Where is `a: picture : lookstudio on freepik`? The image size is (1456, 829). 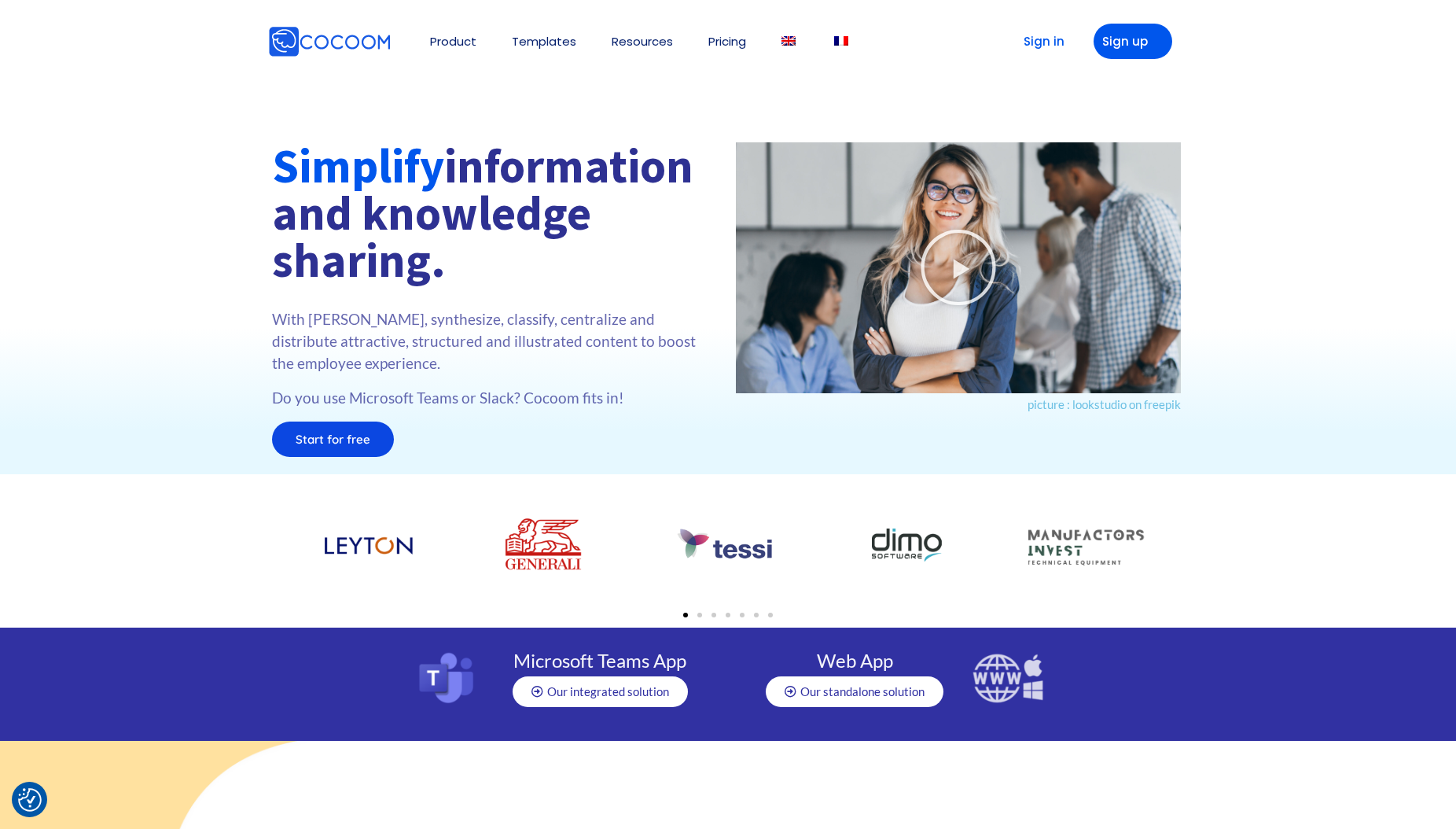
a: picture : lookstudio on freepik is located at coordinates (1103, 404).